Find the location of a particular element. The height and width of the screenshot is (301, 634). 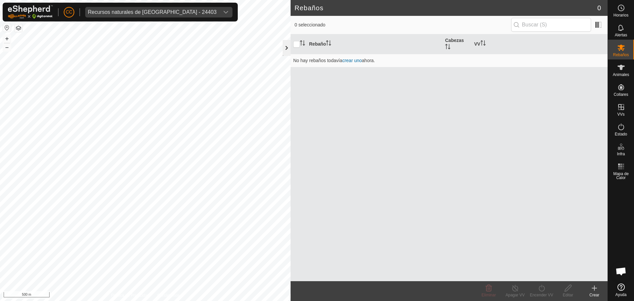

span: Eliminar is located at coordinates (488, 295).